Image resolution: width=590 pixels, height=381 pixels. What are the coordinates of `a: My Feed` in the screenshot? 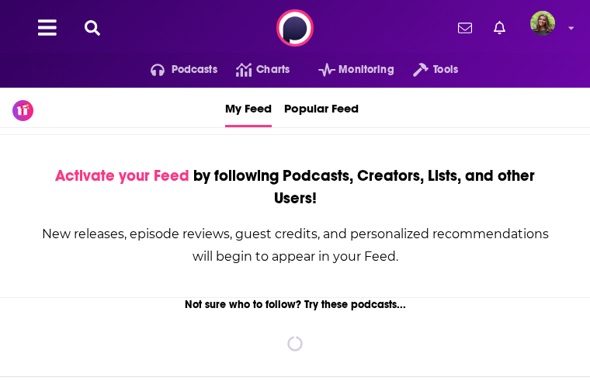 It's located at (248, 107).